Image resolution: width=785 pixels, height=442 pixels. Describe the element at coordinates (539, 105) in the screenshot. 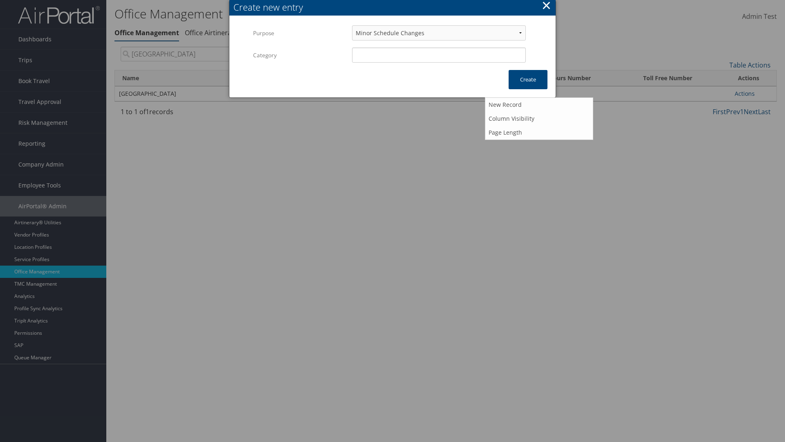

I see `a: New Record` at that location.